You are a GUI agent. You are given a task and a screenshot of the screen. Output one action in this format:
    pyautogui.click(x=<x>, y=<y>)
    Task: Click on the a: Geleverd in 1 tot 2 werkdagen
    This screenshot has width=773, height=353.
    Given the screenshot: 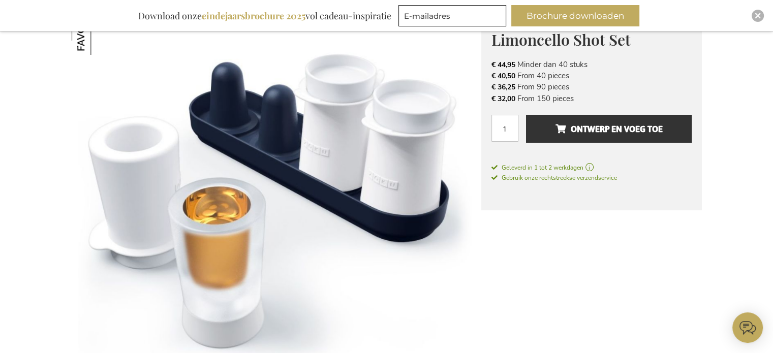 What is the action you would take?
    pyautogui.click(x=591, y=168)
    